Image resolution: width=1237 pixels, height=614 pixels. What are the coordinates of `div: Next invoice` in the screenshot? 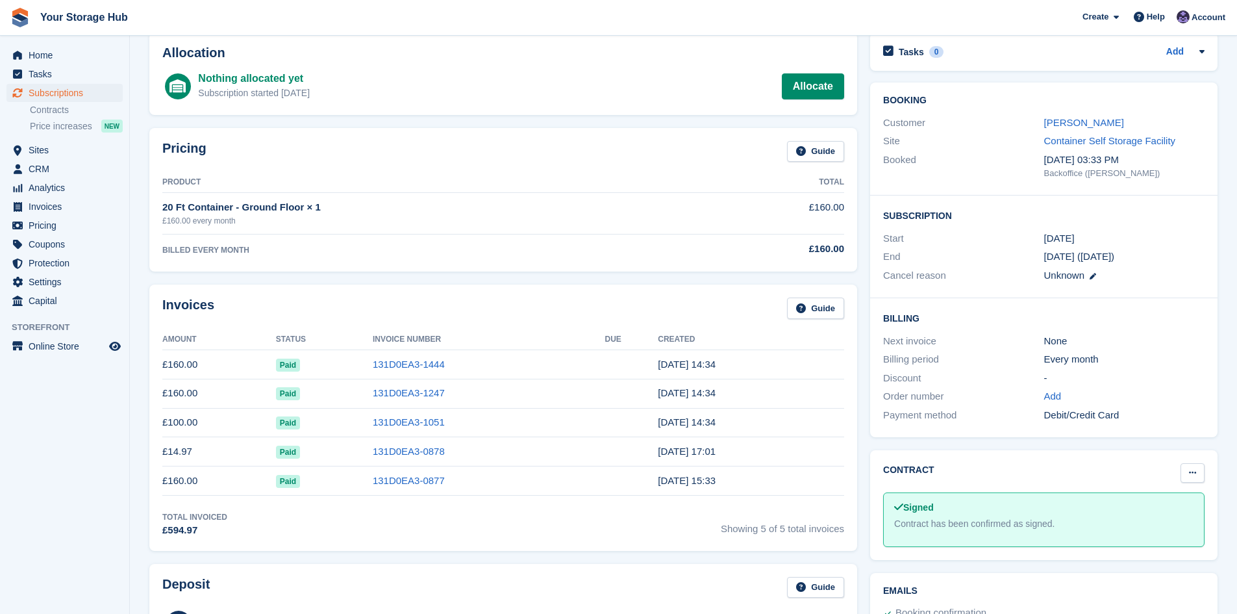 It's located at (963, 341).